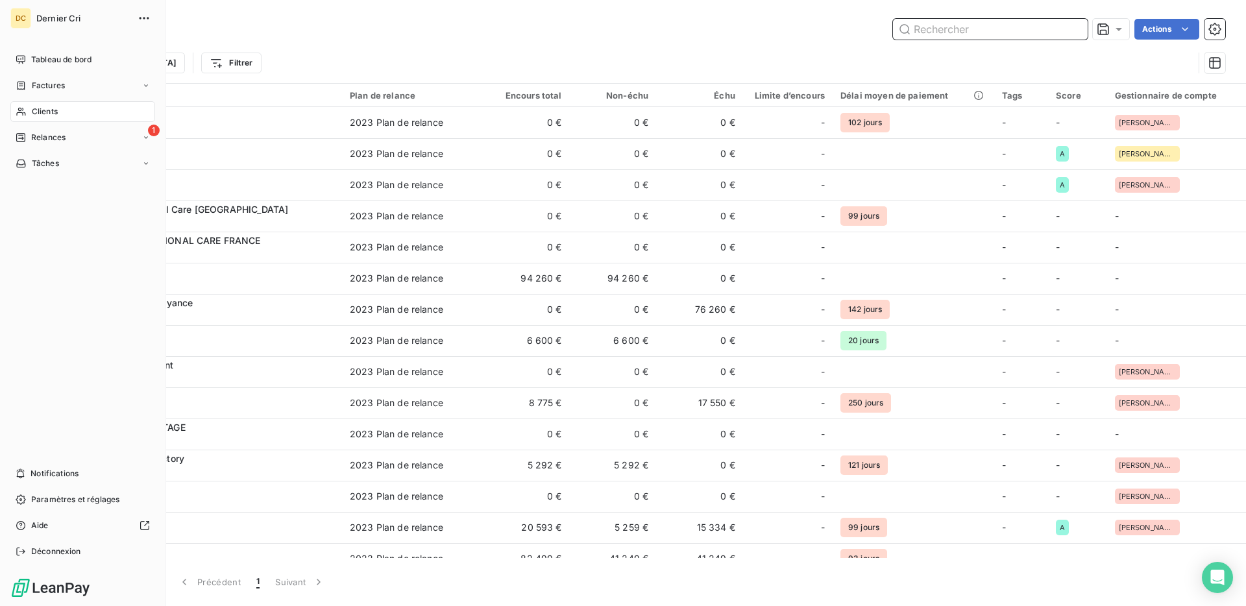  Describe the element at coordinates (788, 95) in the screenshot. I see `div: Limite d’encours` at that location.